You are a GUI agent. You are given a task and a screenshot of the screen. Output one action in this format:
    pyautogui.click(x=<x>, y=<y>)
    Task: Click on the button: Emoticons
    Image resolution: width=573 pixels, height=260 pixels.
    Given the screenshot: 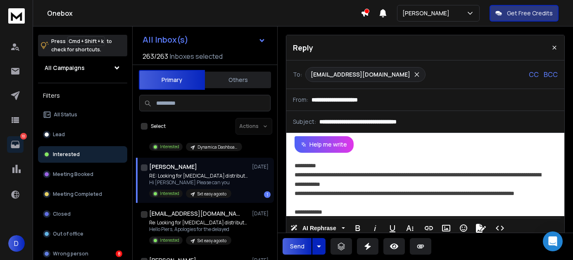 What is the action you would take?
    pyautogui.click(x=464, y=228)
    